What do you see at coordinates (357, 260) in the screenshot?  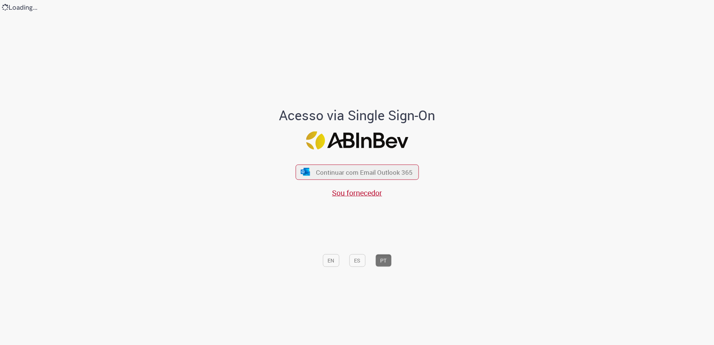 I see `button: ES` at bounding box center [357, 260].